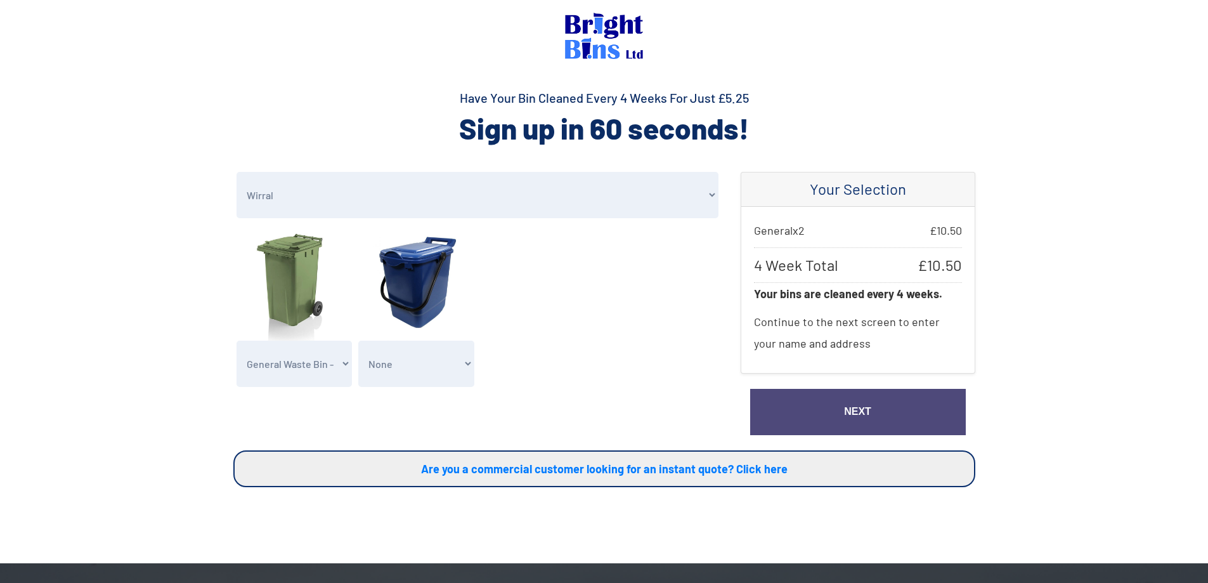  I want to click on h4: Your Selection, so click(858, 189).